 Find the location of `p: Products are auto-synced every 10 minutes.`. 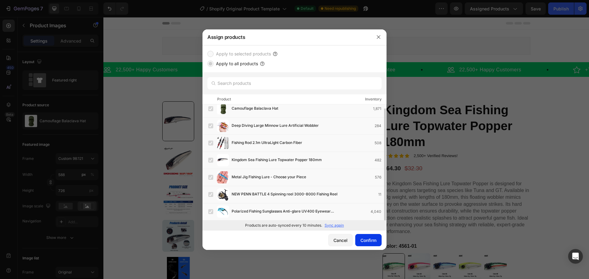

p: Products are auto-synced every 10 minutes. is located at coordinates (283, 226).